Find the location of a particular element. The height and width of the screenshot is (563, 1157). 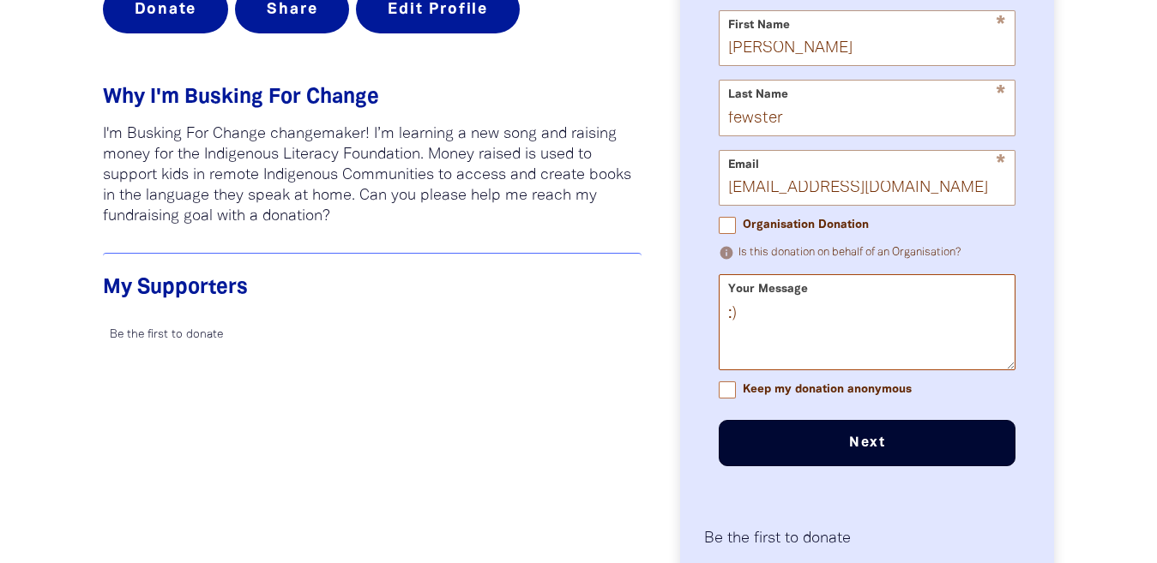

i: info is located at coordinates (726, 253).